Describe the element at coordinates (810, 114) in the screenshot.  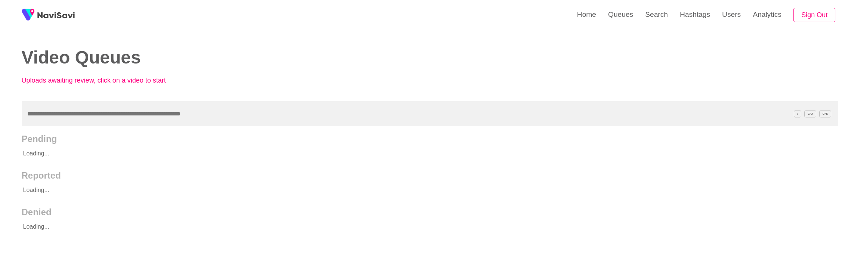
I see `span: C^J` at that location.